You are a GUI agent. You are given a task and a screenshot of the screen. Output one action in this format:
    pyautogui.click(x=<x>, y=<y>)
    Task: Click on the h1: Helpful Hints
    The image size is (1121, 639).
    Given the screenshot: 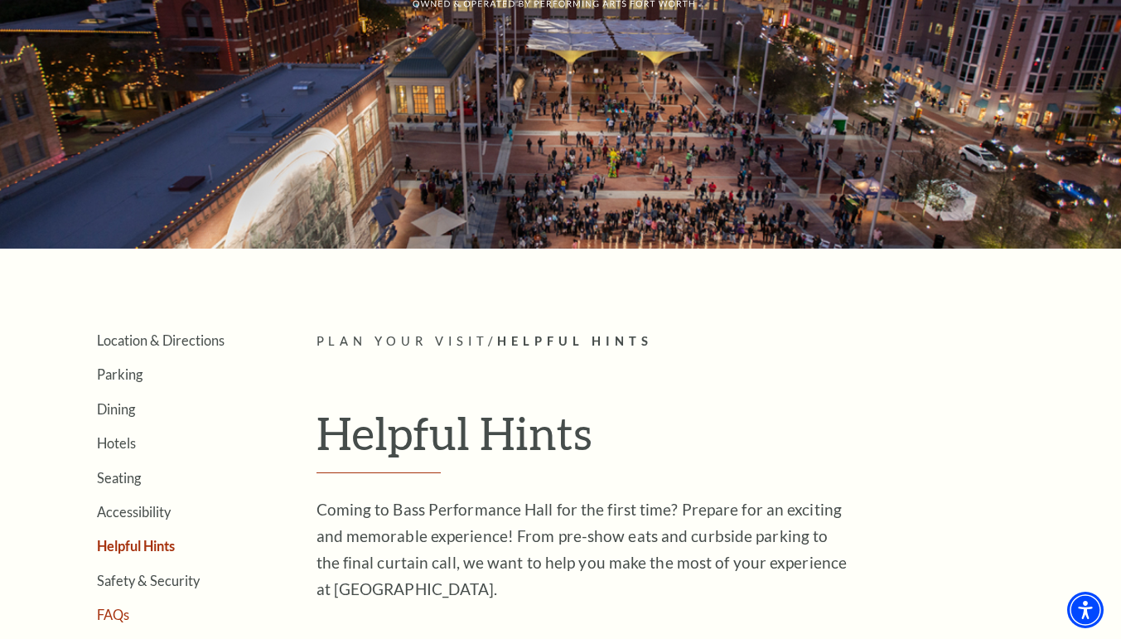 What is the action you would take?
    pyautogui.click(x=695, y=440)
    